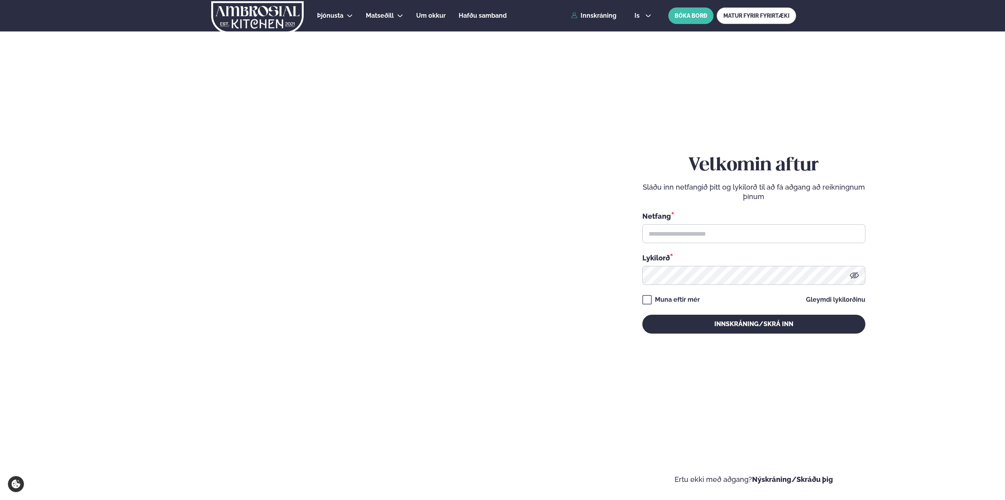 Image resolution: width=1005 pixels, height=500 pixels. I want to click on p: Ertu ekki með aðgang?, so click(754, 480).